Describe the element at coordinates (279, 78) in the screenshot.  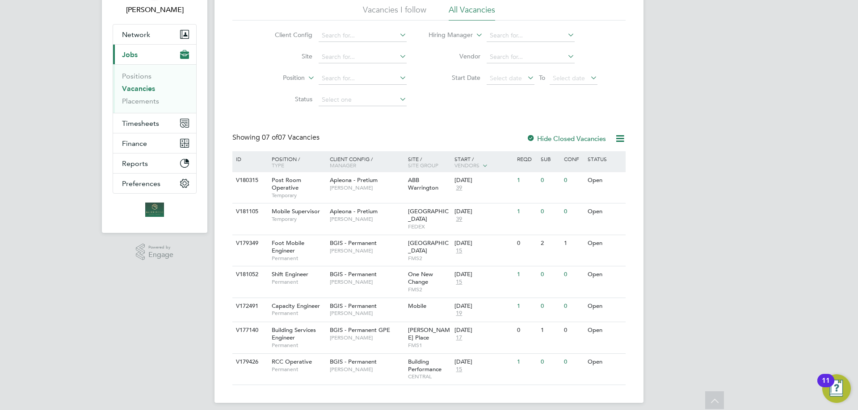
I see `label: Position` at that location.